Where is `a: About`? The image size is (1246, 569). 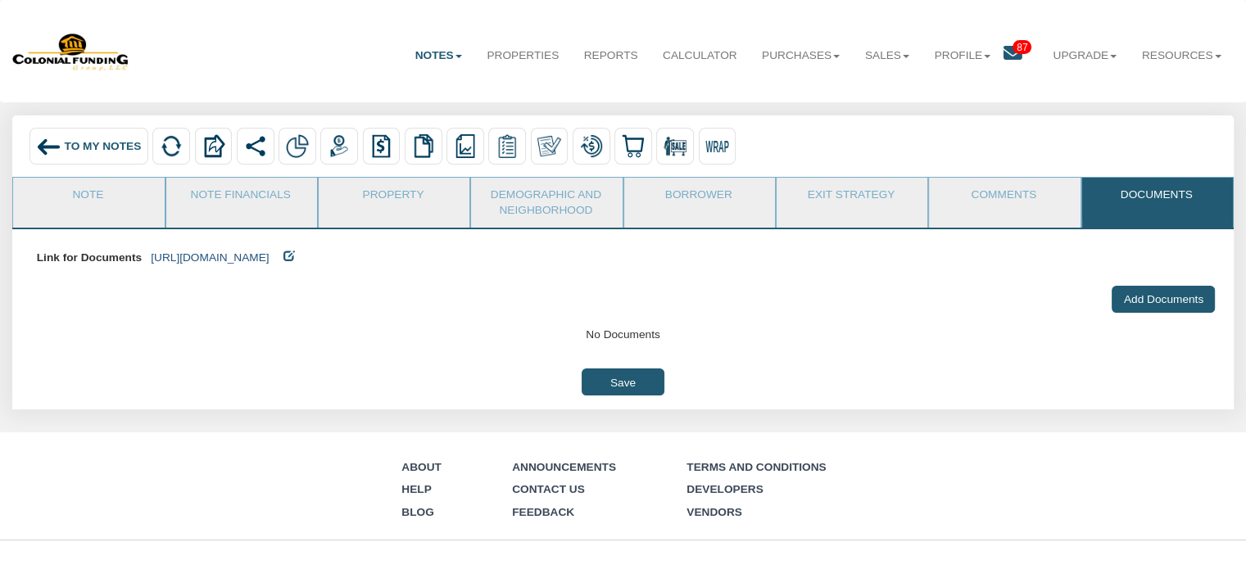 a: About is located at coordinates (421, 467).